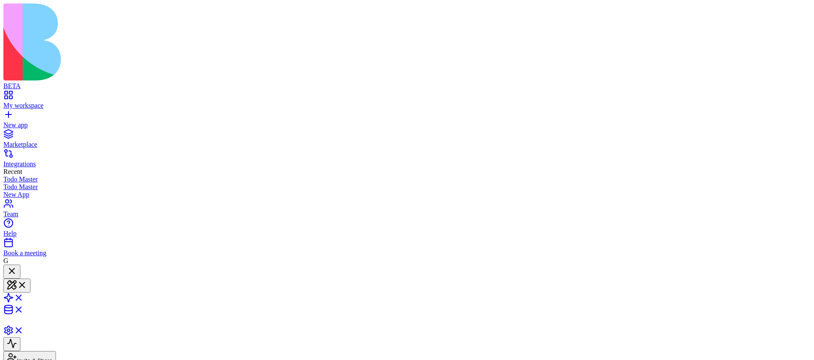 This screenshot has height=360, width=814. I want to click on div: Help, so click(407, 234).